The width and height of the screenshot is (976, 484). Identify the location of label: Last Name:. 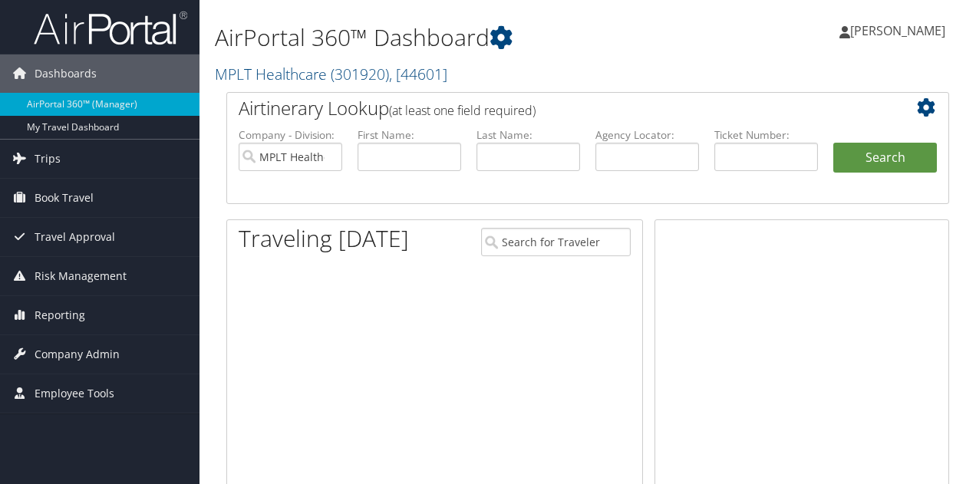
(528, 135).